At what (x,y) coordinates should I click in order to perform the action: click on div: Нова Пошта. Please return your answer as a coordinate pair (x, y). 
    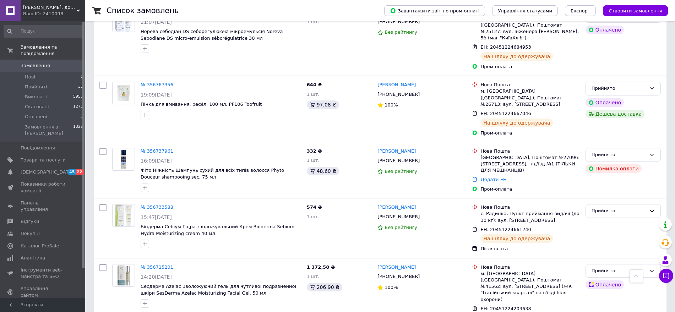
    Looking at the image, I should click on (530, 267).